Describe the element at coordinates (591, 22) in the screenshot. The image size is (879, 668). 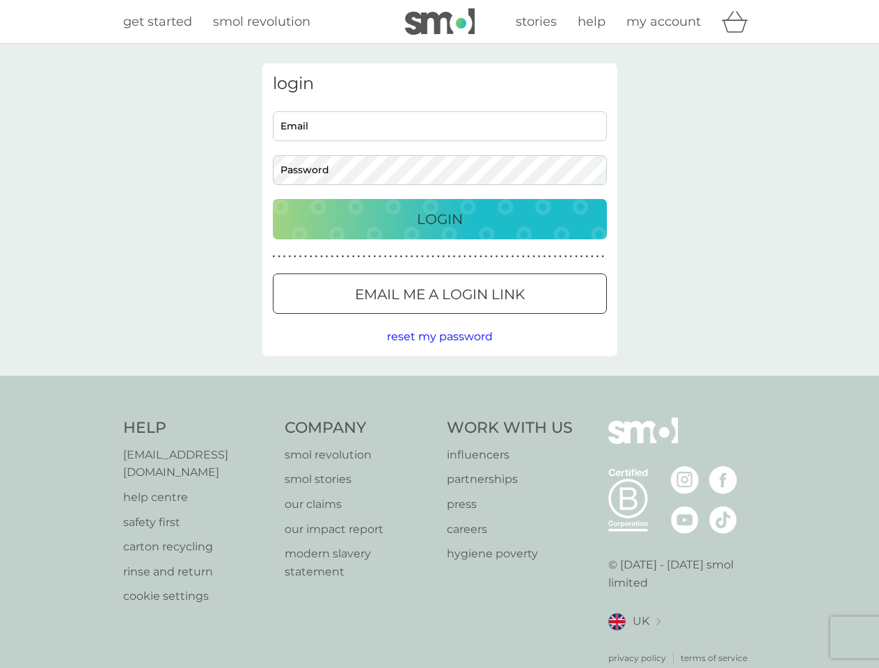
I see `a: help` at that location.